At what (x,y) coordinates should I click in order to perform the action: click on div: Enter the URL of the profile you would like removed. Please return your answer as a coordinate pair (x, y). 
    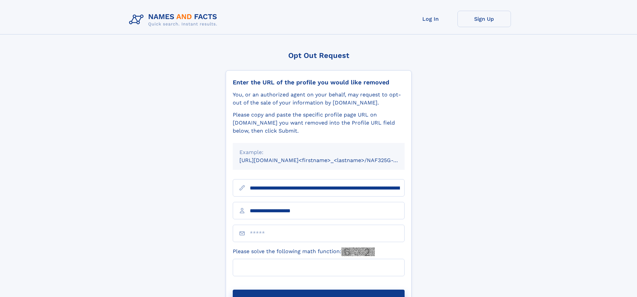
    Looking at the image, I should click on (319, 82).